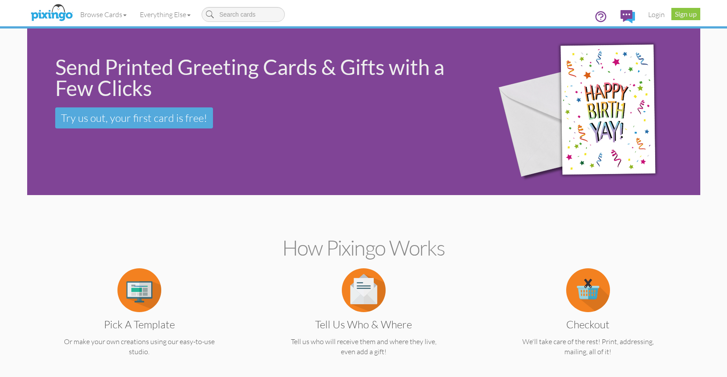 The image size is (727, 377). Describe the element at coordinates (588, 112) in the screenshot. I see `img: 942c5090-71ba-4bfc-9a92-ca782dcda692.png` at that location.